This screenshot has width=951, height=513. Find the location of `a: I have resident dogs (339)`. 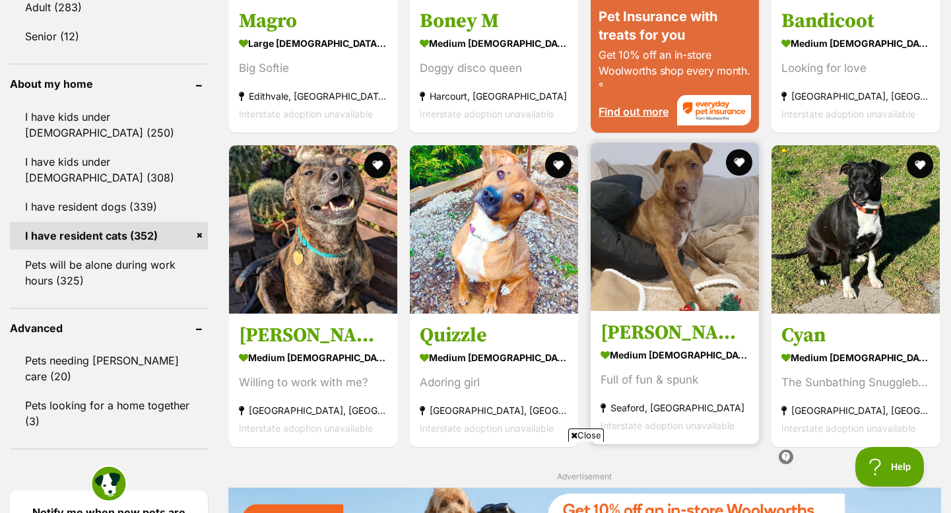

a: I have resident dogs (339) is located at coordinates (109, 207).